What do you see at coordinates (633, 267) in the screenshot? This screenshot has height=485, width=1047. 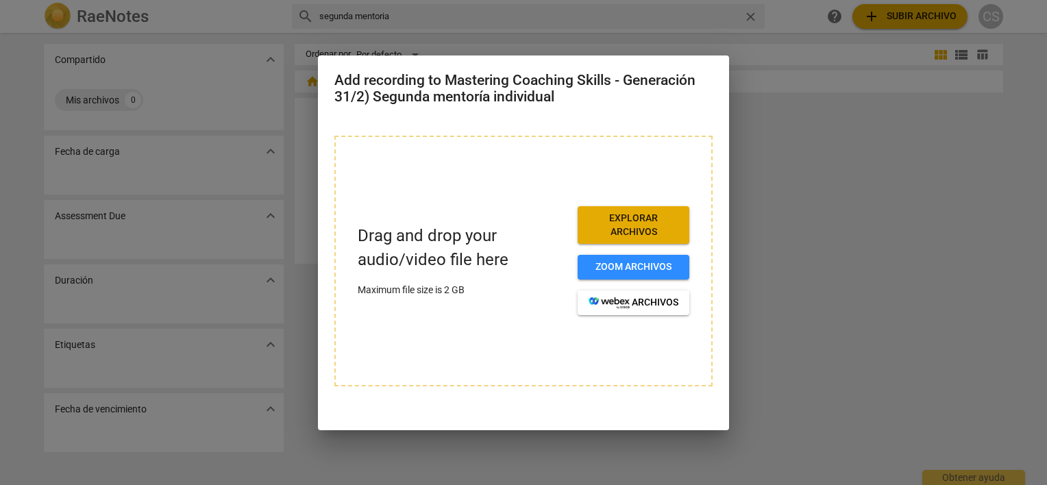 I see `button: Zoom archivos` at bounding box center [633, 267].